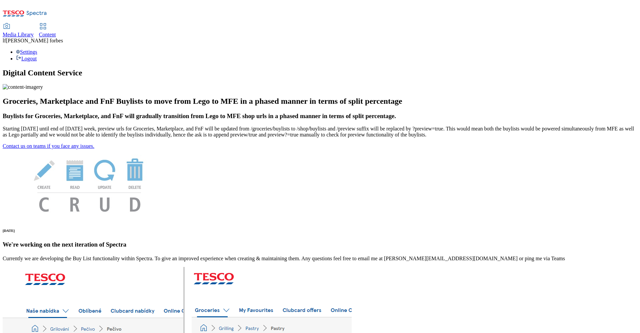 Image resolution: width=640 pixels, height=333 pixels. Describe the element at coordinates (4, 40) in the screenshot. I see `span: lf` at that location.